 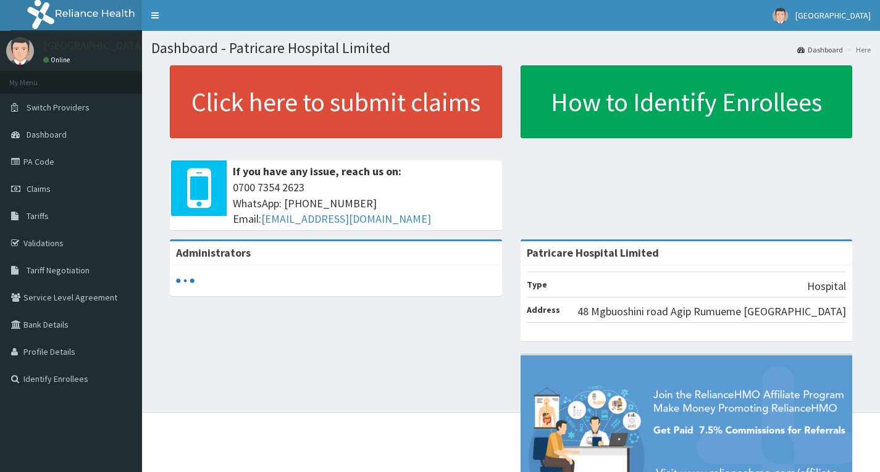 What do you see at coordinates (38, 216) in the screenshot?
I see `span: Tariffs` at bounding box center [38, 216].